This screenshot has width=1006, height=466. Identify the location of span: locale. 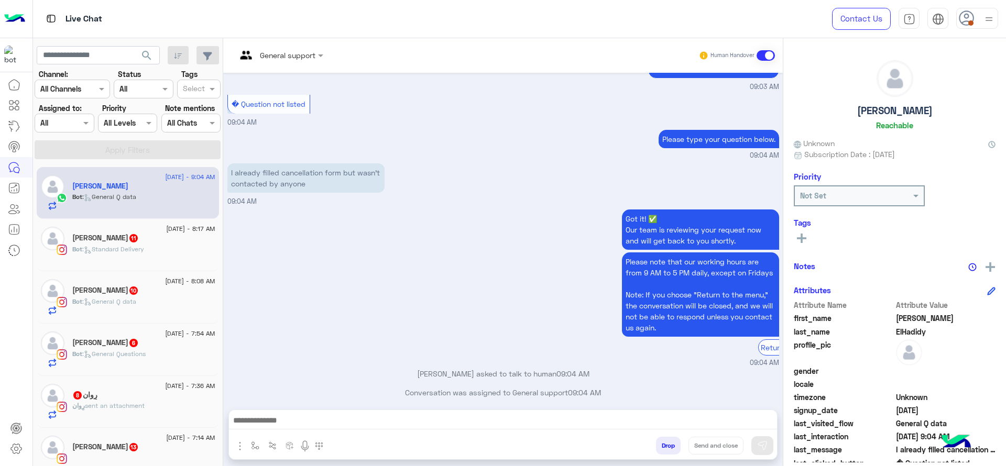
(843, 384).